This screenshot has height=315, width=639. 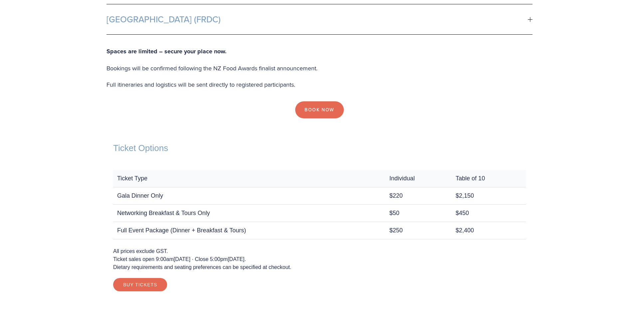 What do you see at coordinates (489, 178) in the screenshot?
I see `th: Table of 10` at bounding box center [489, 178].